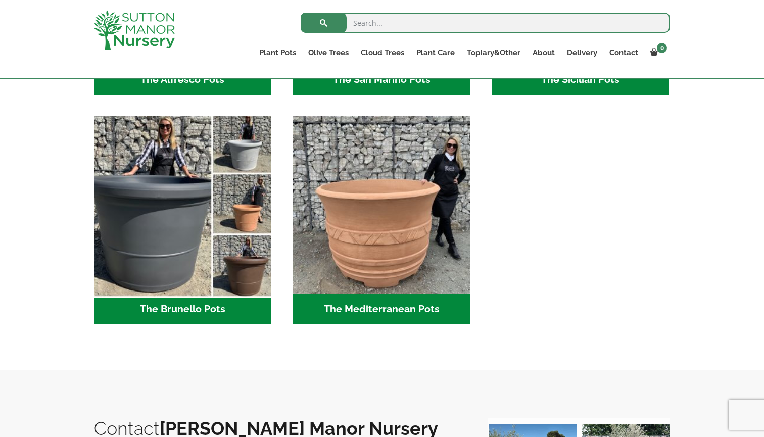 The height and width of the screenshot is (437, 764). Describe the element at coordinates (662, 48) in the screenshot. I see `span: 0` at that location.